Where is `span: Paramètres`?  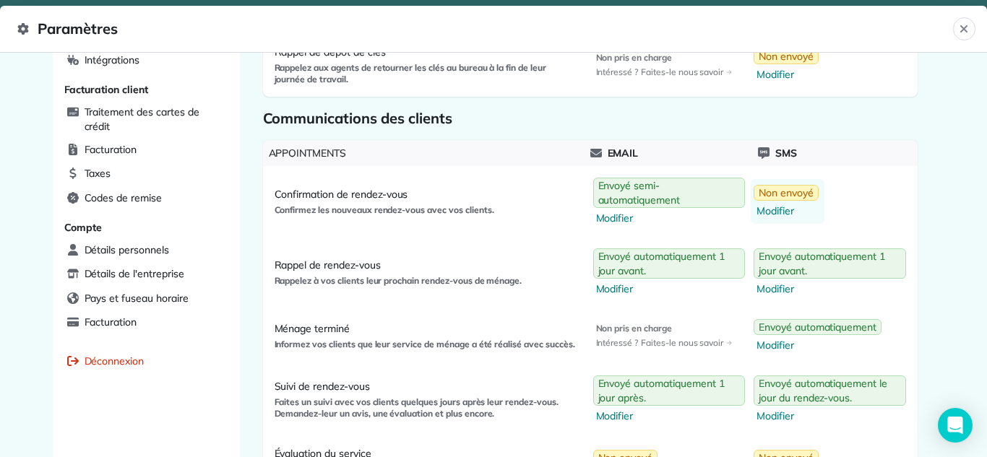 span: Paramètres is located at coordinates (485, 29).